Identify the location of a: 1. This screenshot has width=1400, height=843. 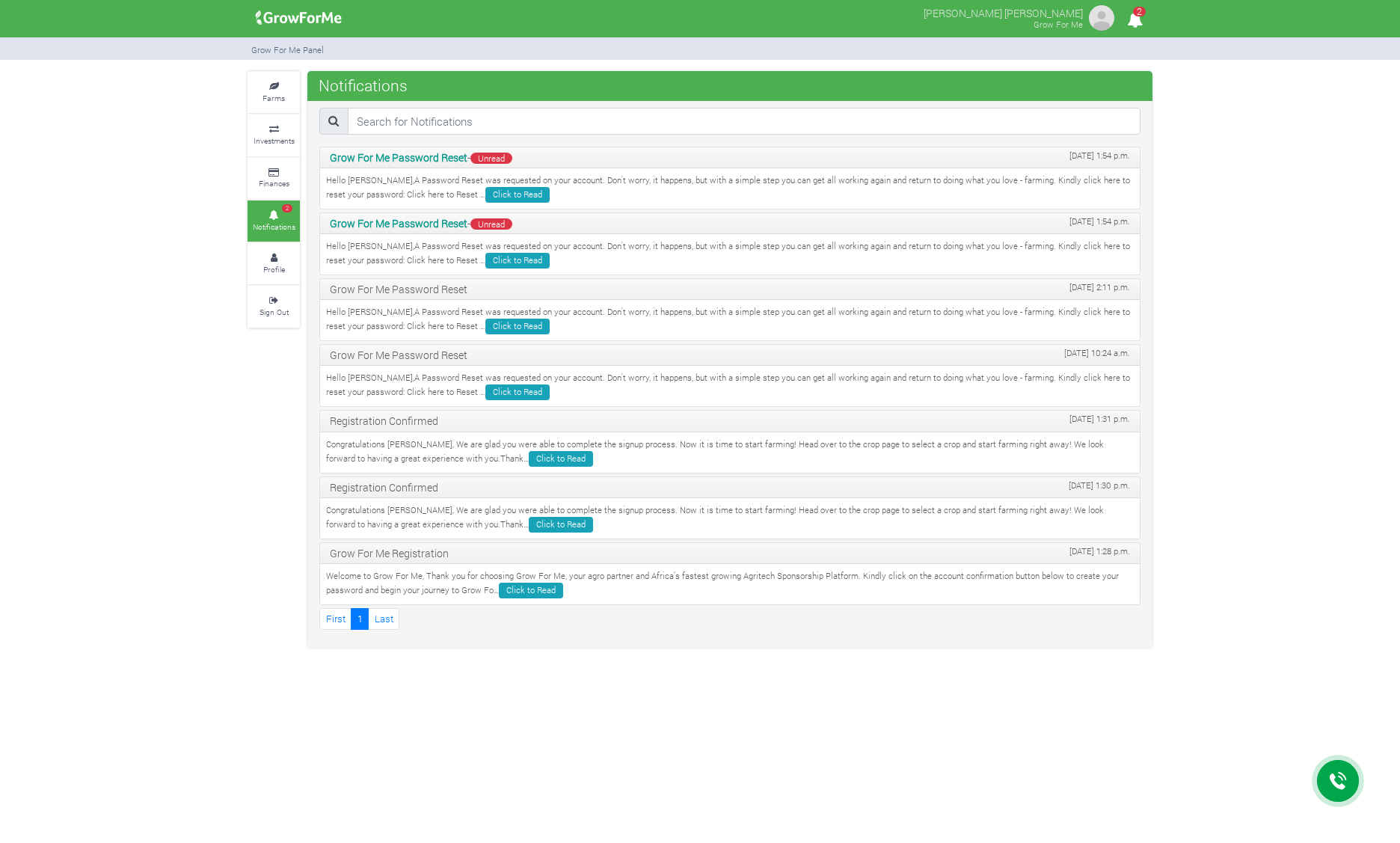
(359, 619).